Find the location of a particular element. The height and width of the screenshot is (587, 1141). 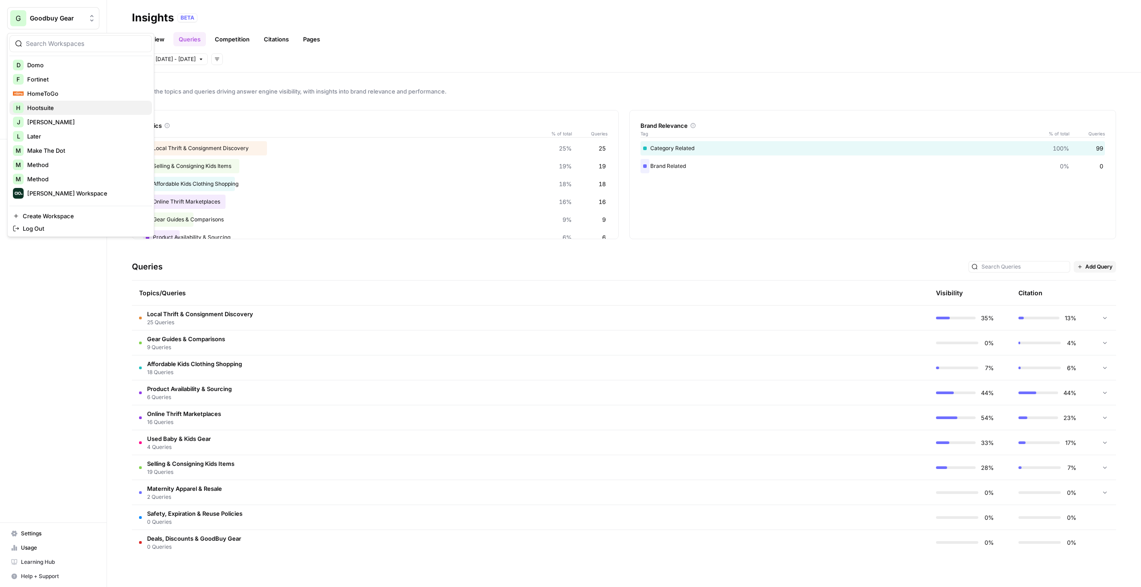

span: 33% is located at coordinates (987, 443).